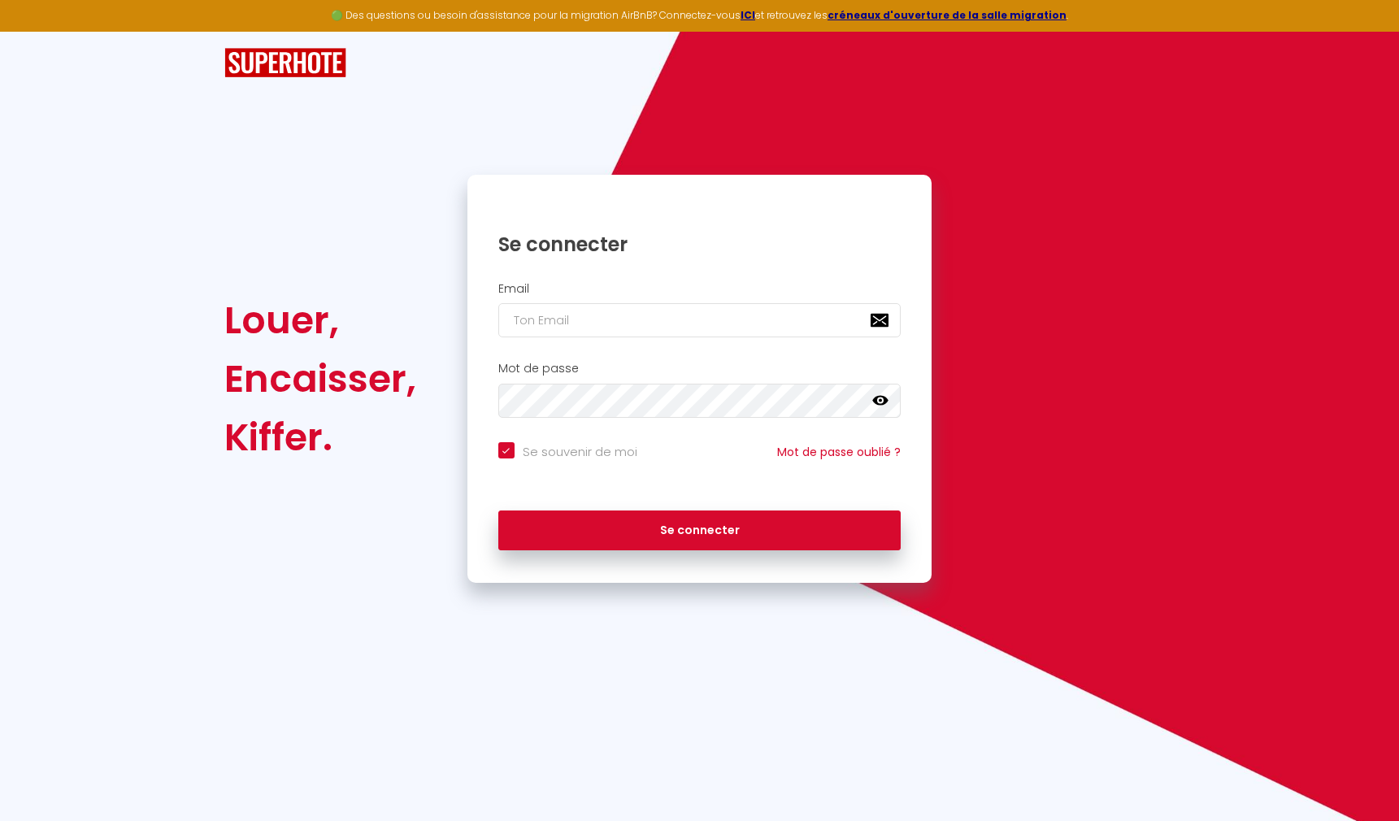 Image resolution: width=1399 pixels, height=821 pixels. What do you see at coordinates (947, 15) in the screenshot?
I see `strong: créneaux d'ouverture de la salle migration` at bounding box center [947, 15].